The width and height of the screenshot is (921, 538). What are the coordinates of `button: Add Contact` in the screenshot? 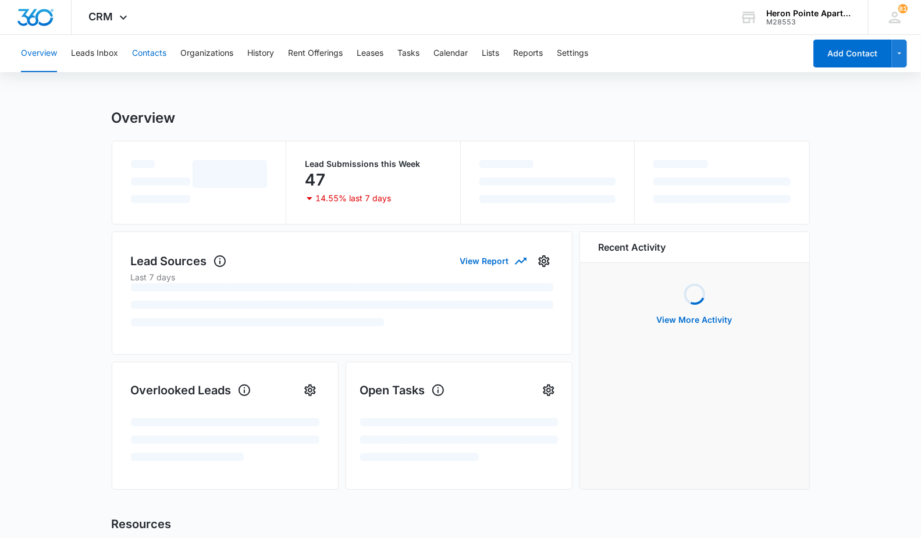 It's located at (852, 54).